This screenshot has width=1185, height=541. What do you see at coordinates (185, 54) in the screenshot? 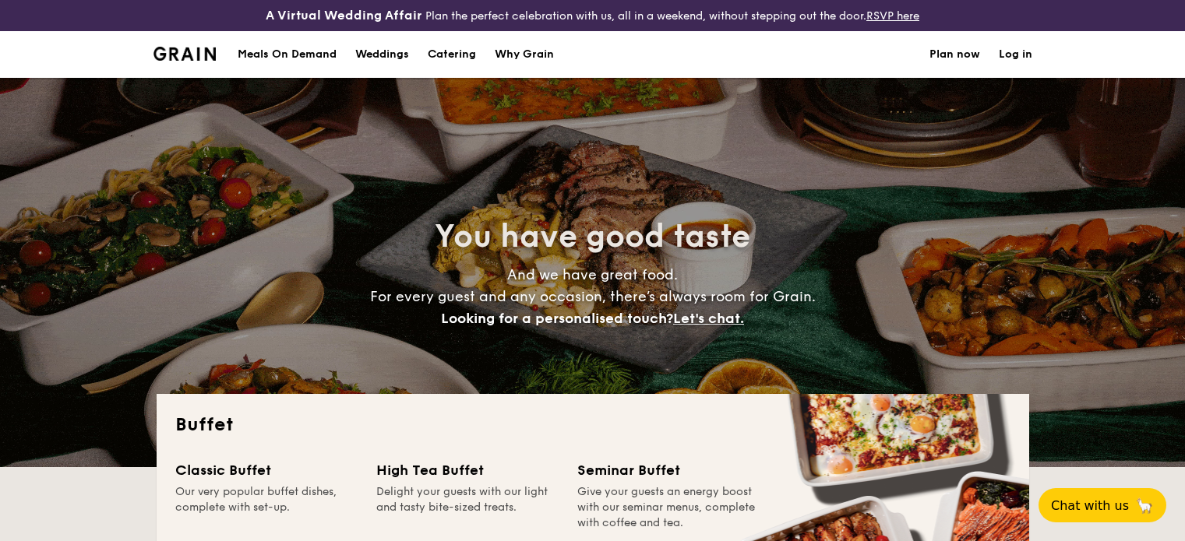
I see `a: Logotype` at bounding box center [185, 54].